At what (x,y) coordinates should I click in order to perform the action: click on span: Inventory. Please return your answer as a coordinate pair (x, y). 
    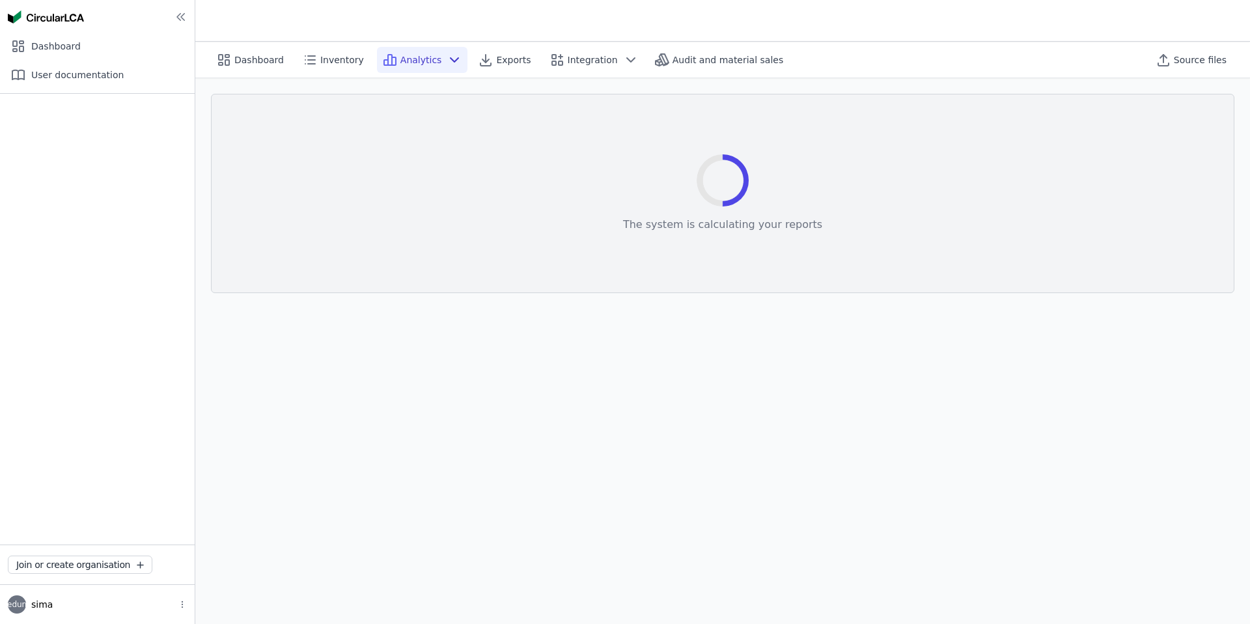
    Looking at the image, I should click on (342, 60).